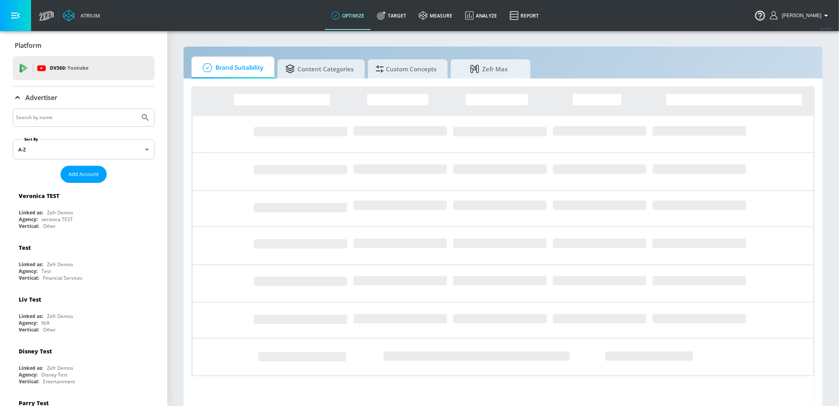 This screenshot has width=839, height=406. What do you see at coordinates (84, 68) in the screenshot?
I see `div: DV360: Youtube` at bounding box center [84, 68].